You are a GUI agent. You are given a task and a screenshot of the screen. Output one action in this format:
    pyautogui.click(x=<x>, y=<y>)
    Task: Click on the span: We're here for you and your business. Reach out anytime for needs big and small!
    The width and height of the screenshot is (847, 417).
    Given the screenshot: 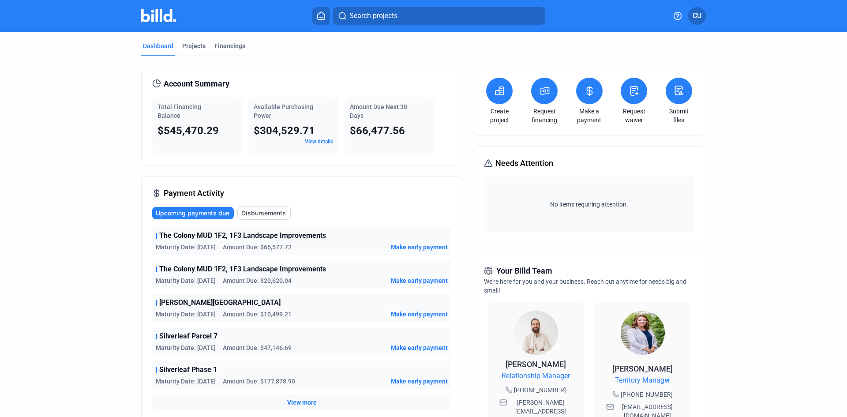 What is the action you would take?
    pyautogui.click(x=585, y=286)
    